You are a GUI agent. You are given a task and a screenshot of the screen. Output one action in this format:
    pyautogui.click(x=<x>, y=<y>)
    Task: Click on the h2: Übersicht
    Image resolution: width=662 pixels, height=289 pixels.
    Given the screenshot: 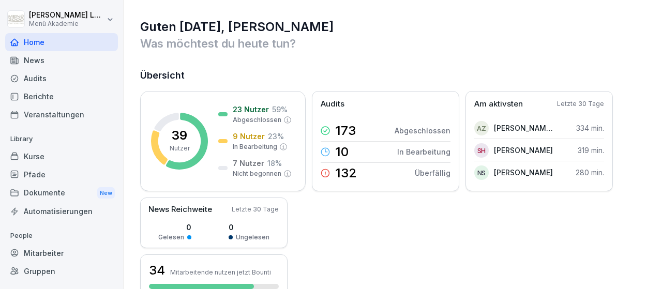 What is the action you would take?
    pyautogui.click(x=393, y=76)
    